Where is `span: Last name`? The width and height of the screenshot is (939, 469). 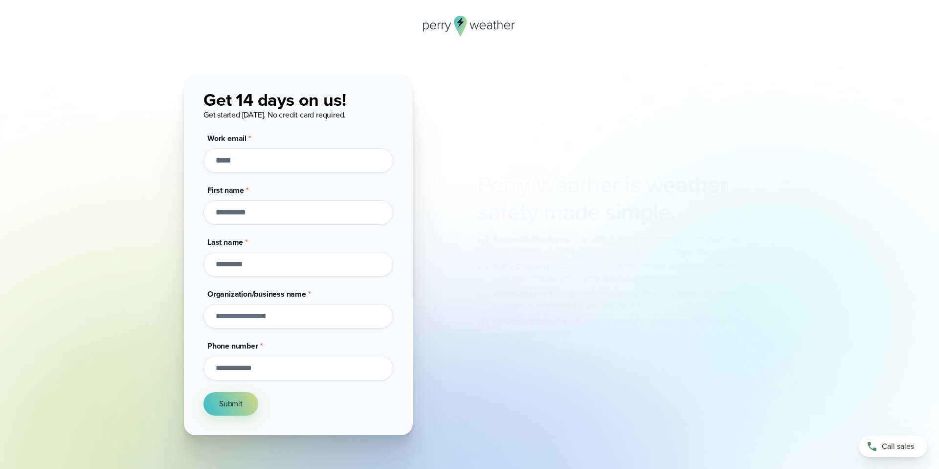
span: Last name is located at coordinates (225, 242).